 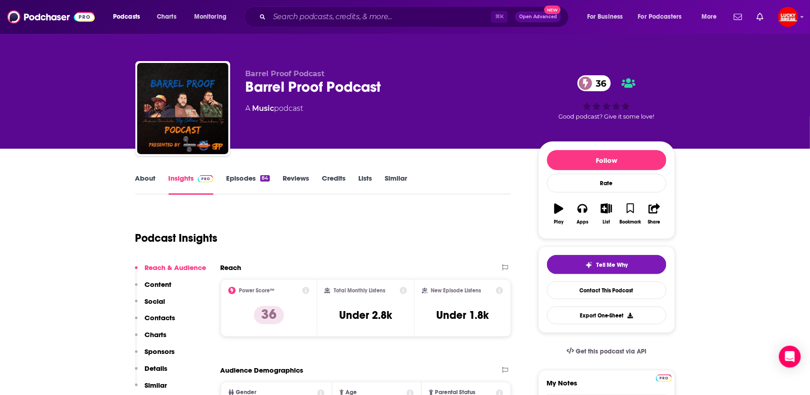 I want to click on span: Monitoring, so click(x=210, y=17).